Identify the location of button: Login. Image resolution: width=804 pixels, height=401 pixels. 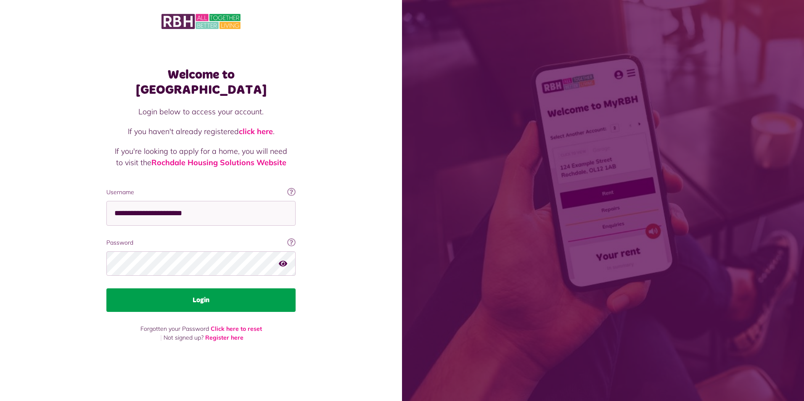
(201, 300).